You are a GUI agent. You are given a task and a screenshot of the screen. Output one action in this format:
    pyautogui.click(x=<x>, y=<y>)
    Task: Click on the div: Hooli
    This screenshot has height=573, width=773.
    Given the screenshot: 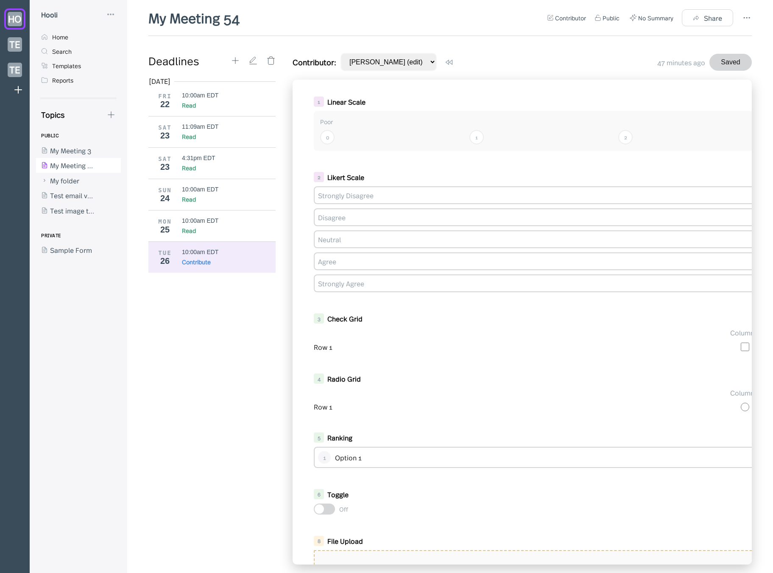 What is the action you would take?
    pyautogui.click(x=49, y=14)
    